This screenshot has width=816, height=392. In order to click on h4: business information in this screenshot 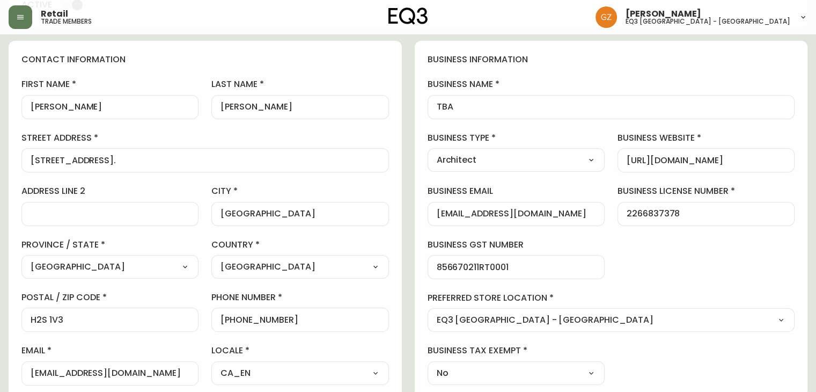, I will do `click(611, 60)`.